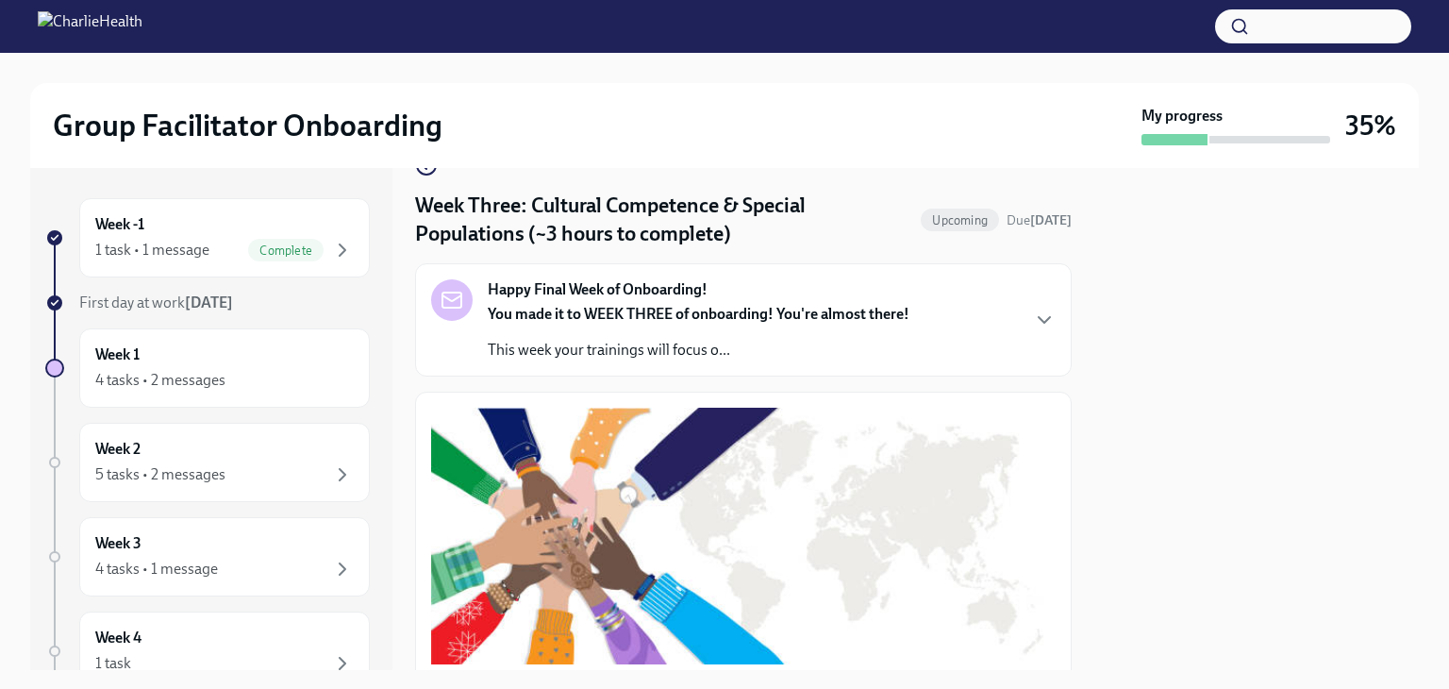 The image size is (1449, 689). What do you see at coordinates (156, 302) in the screenshot?
I see `span: First day at work` at bounding box center [156, 302].